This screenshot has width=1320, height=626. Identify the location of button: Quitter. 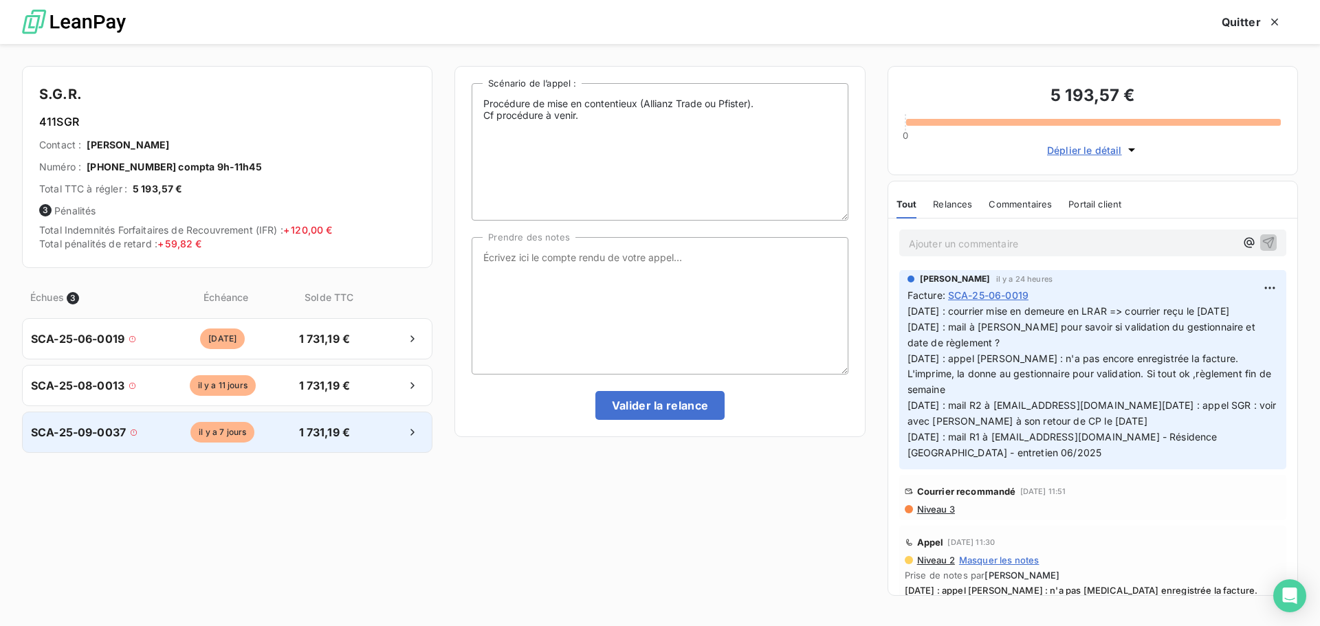
(1251, 22).